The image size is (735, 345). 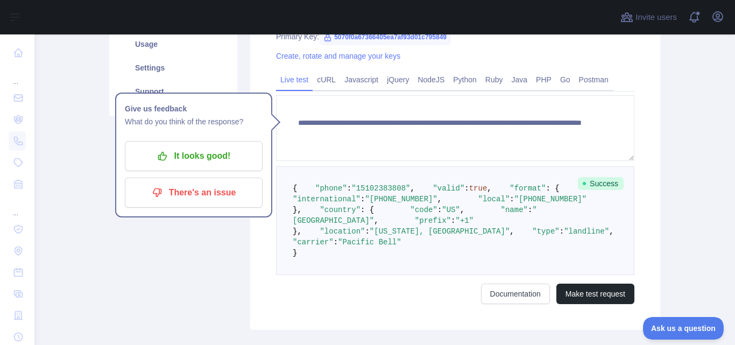 I want to click on a: Documentation, so click(x=516, y=294).